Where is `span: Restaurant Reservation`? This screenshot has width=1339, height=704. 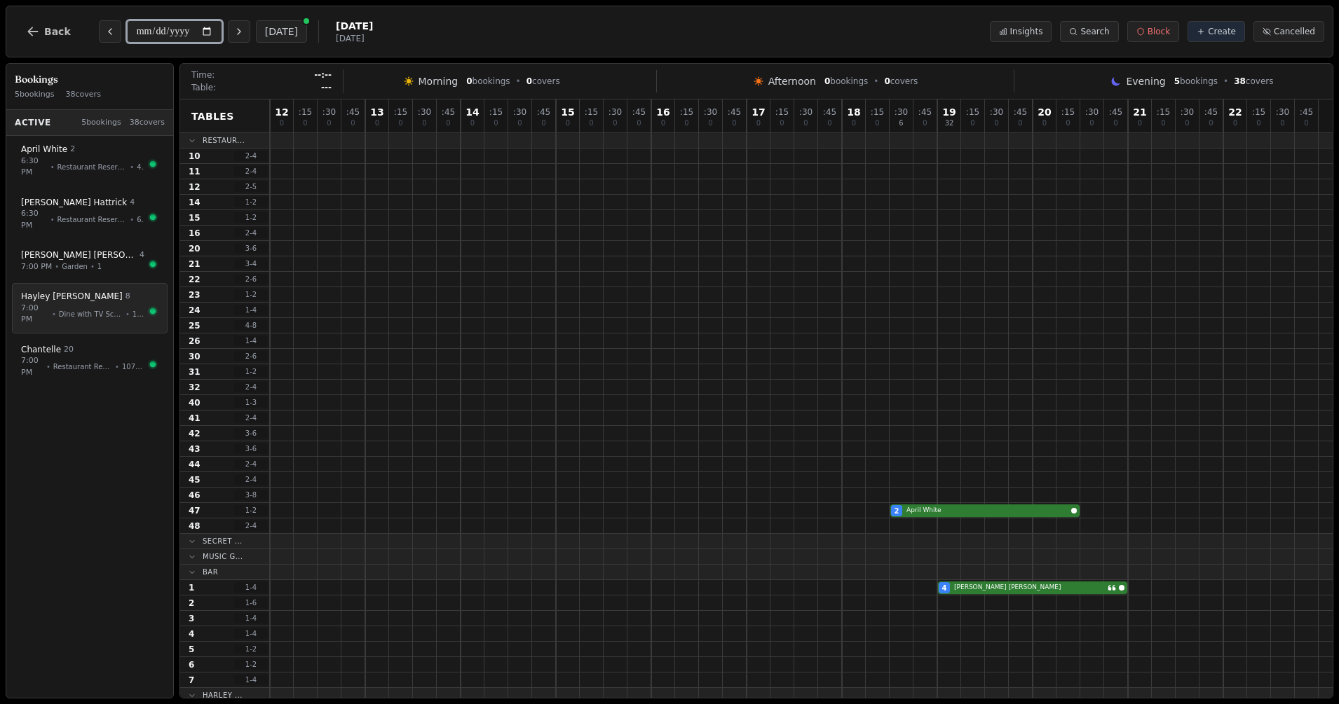
span: Restaurant Reservation is located at coordinates (93, 167).